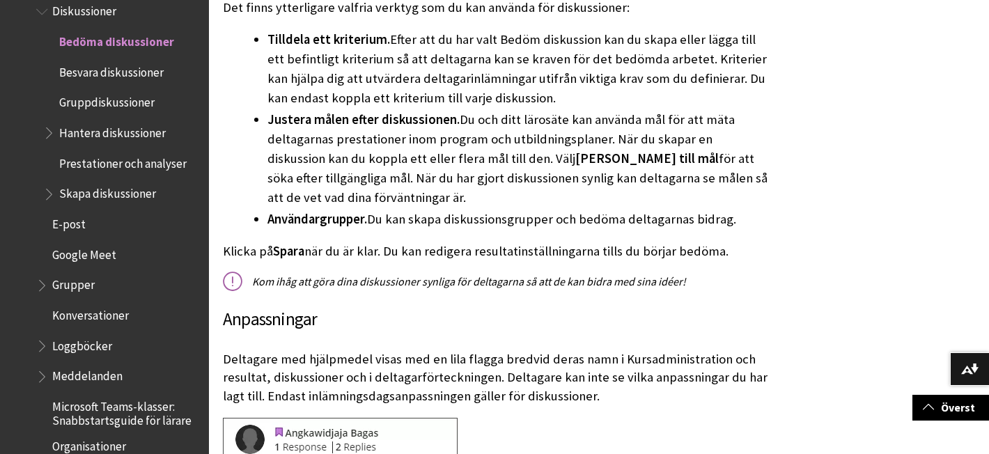 This screenshot has width=989, height=454. Describe the element at coordinates (125, 411) in the screenshot. I see `span: Microsoft Teams-klasser: Snabbstartsguide för lärare` at that location.